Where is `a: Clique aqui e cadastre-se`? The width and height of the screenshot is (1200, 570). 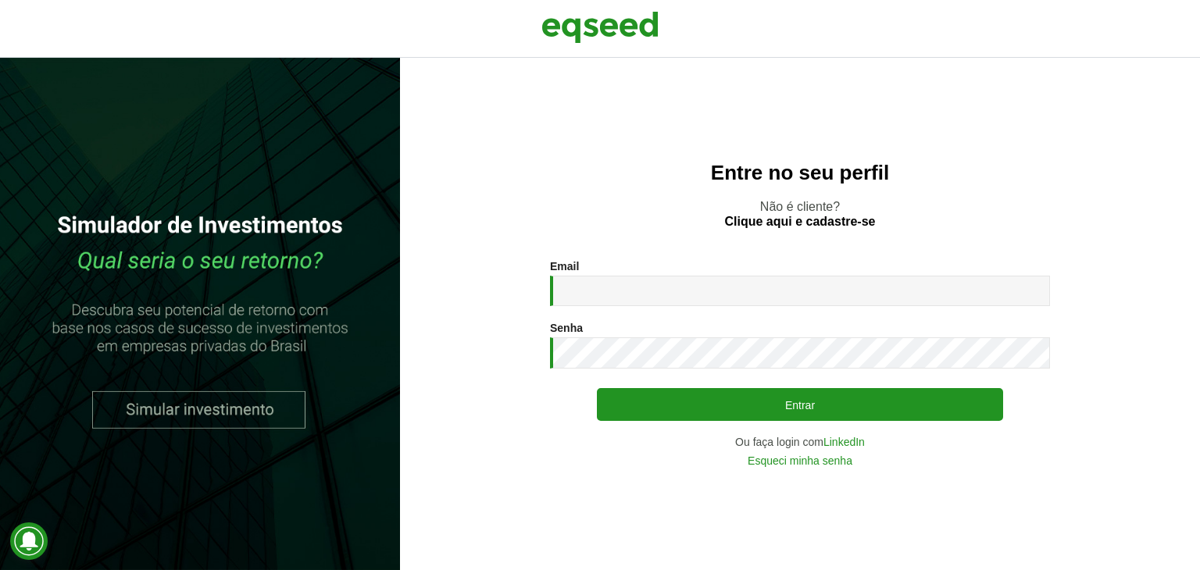
a: Clique aqui e cadastre-se is located at coordinates (800, 222).